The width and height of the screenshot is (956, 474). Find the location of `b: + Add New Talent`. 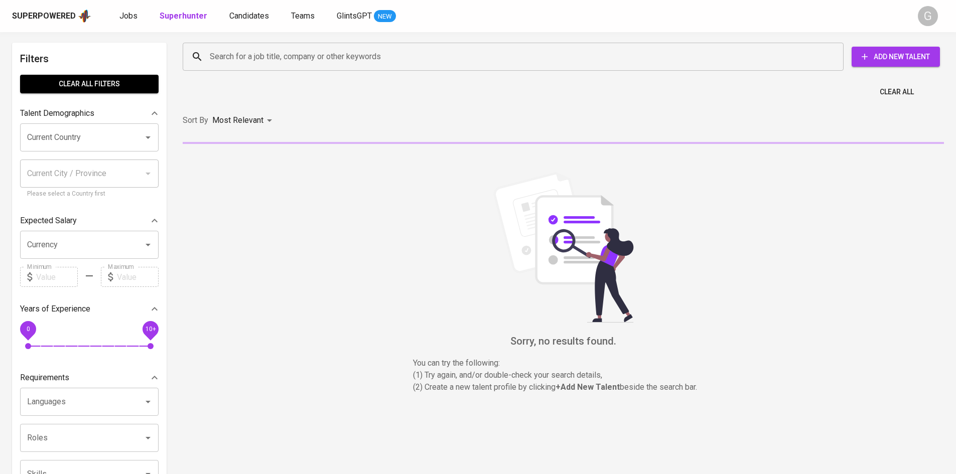

b: + Add New Talent is located at coordinates (588, 387).